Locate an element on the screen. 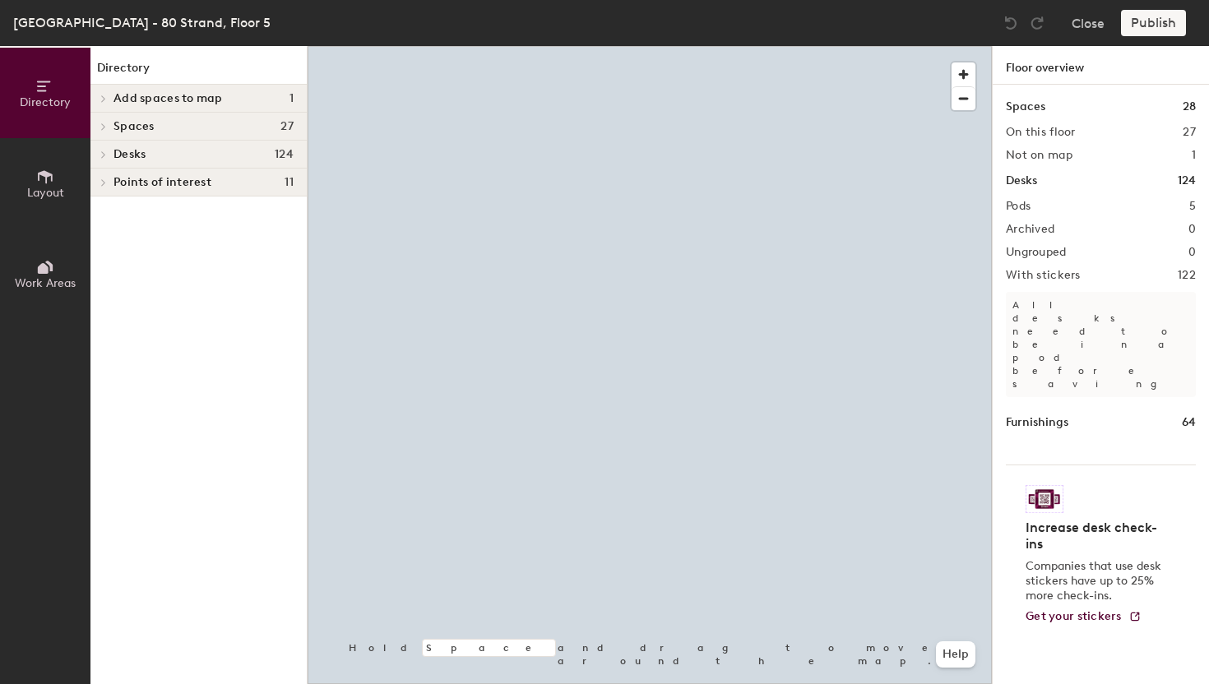  h2: 1 is located at coordinates (1193, 155).